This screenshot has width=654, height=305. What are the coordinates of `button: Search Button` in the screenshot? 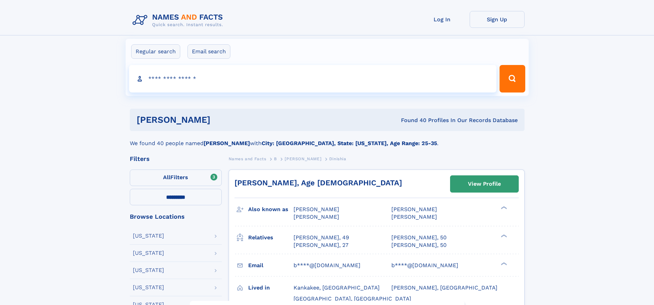 It's located at (512, 79).